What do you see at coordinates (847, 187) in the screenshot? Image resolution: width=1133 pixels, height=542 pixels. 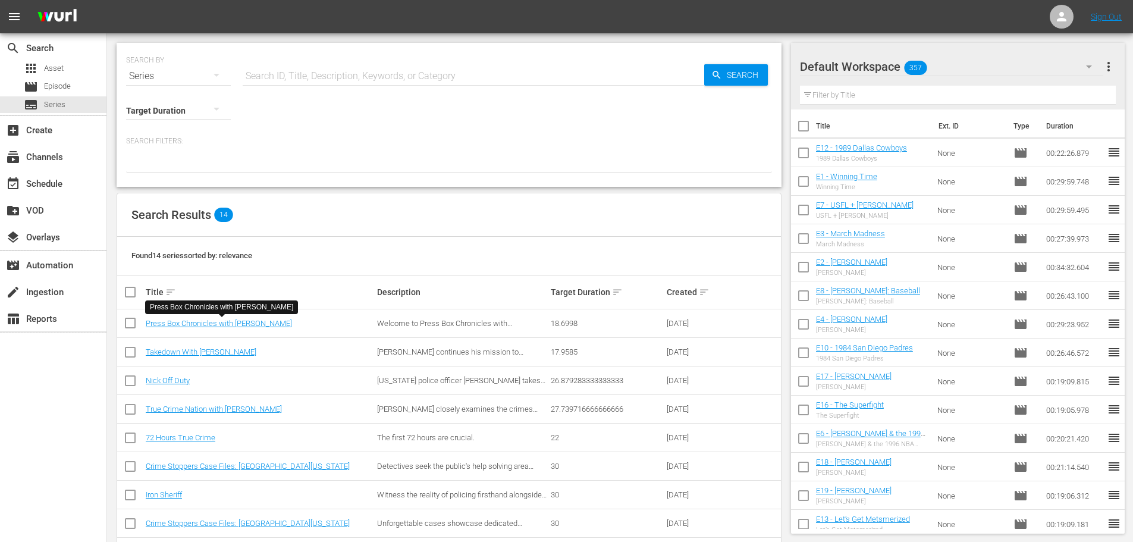 I see `div: Winning Time` at bounding box center [847, 187].